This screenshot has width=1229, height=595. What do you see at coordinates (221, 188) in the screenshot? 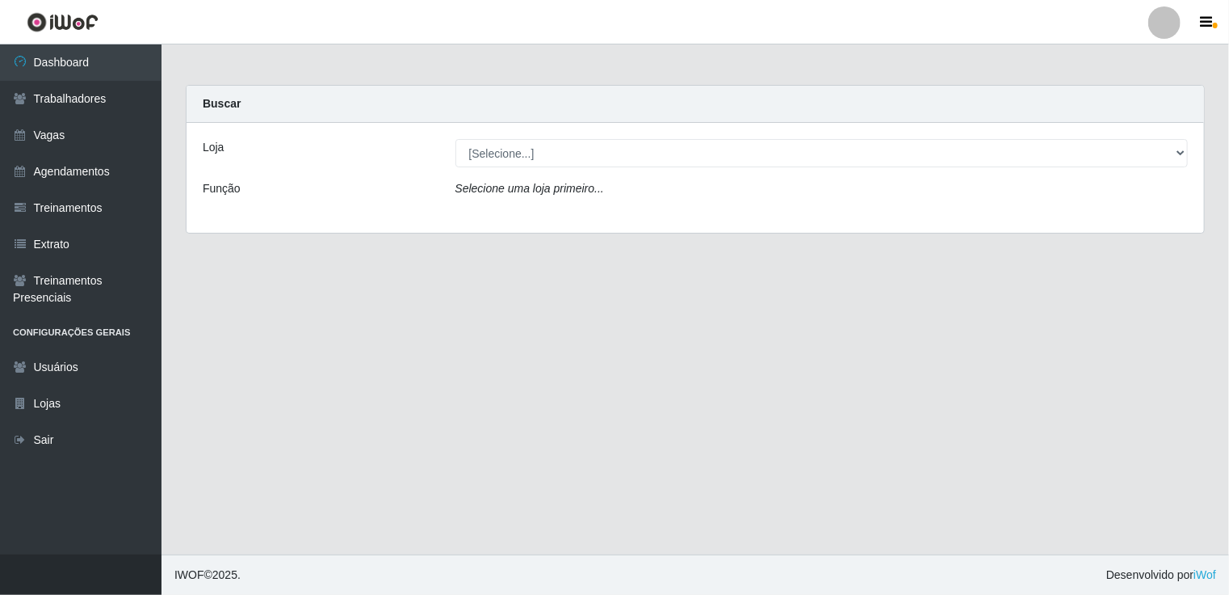
I see `label: Função` at bounding box center [221, 188].